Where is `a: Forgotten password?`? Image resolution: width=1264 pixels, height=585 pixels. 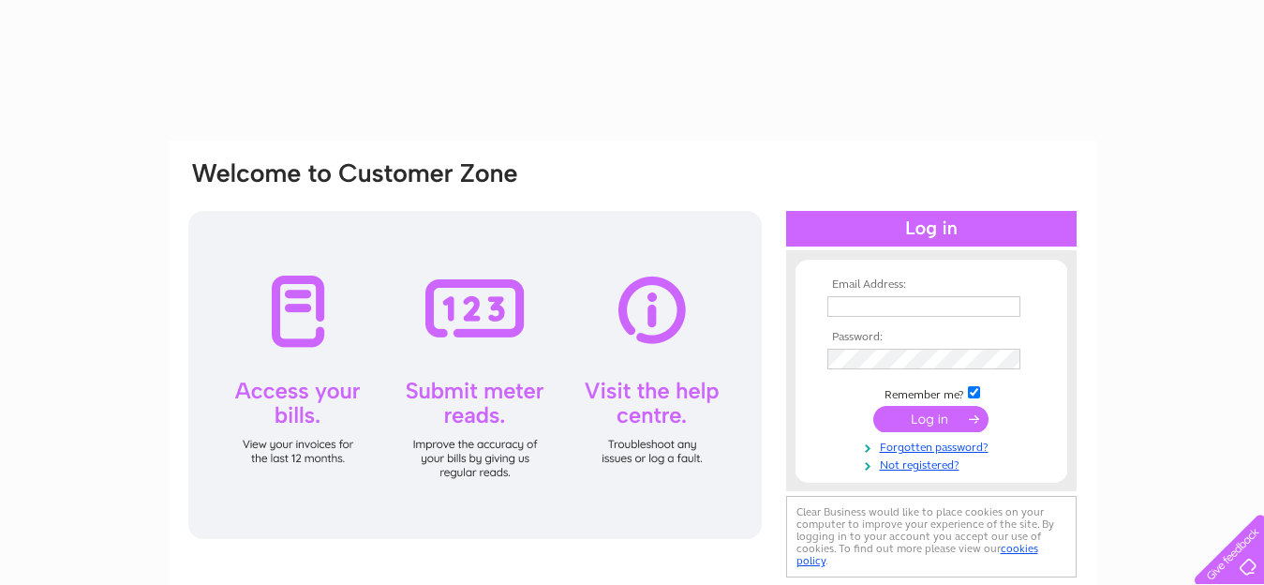 a: Forgotten password? is located at coordinates (933, 445).